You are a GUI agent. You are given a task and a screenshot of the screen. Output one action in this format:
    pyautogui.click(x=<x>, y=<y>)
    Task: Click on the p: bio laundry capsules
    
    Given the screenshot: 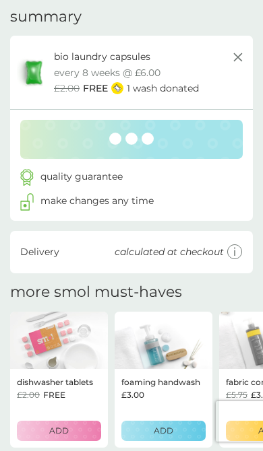 What is the action you would take?
    pyautogui.click(x=102, y=57)
    